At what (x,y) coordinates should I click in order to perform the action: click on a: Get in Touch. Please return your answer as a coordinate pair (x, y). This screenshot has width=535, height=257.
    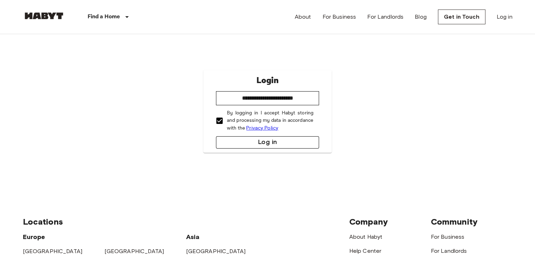
    Looking at the image, I should click on (462, 17).